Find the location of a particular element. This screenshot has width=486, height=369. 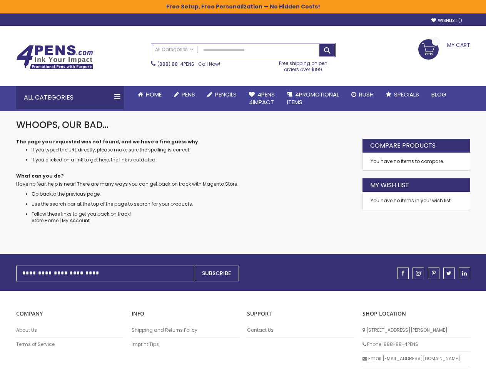

a: Shipping and Returns Policy is located at coordinates (185, 330).